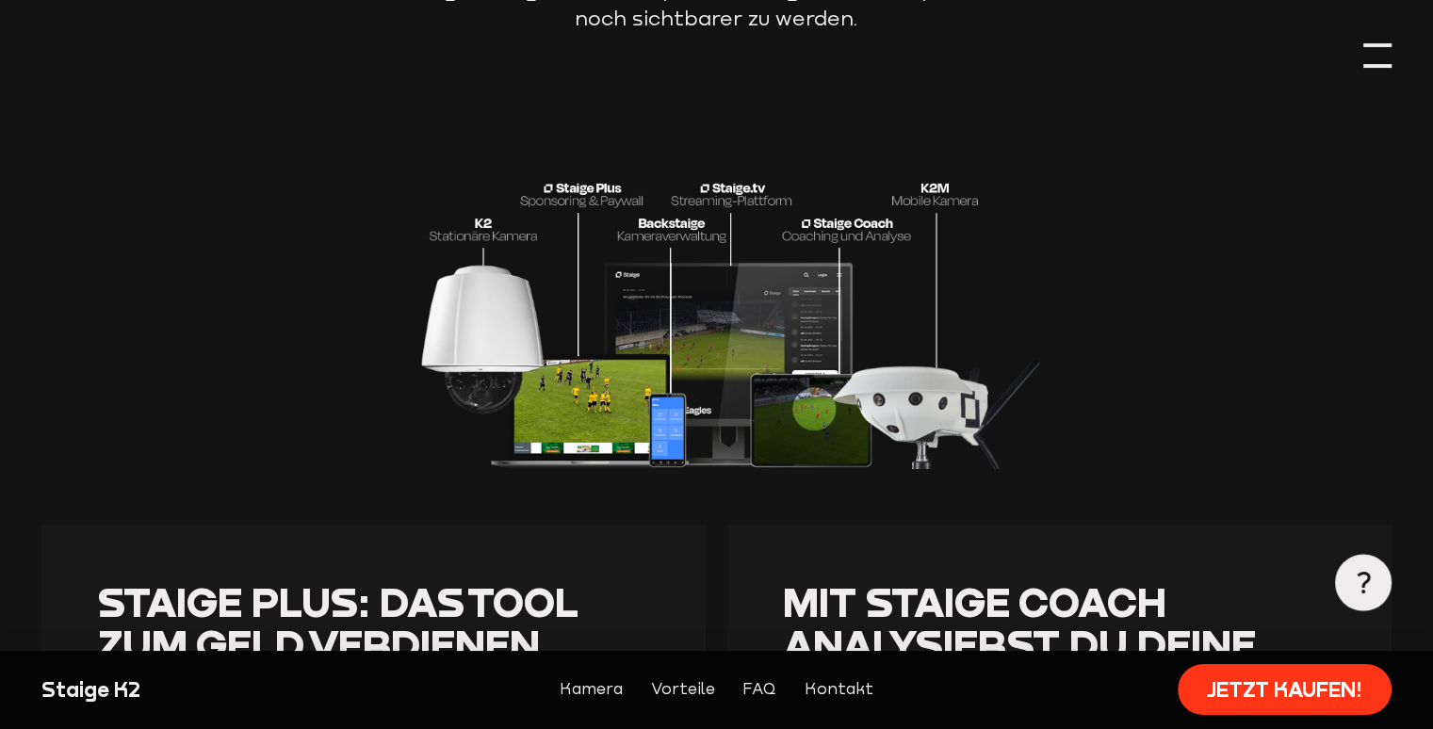  Describe the element at coordinates (591, 690) in the screenshot. I see `a: Kamera` at that location.